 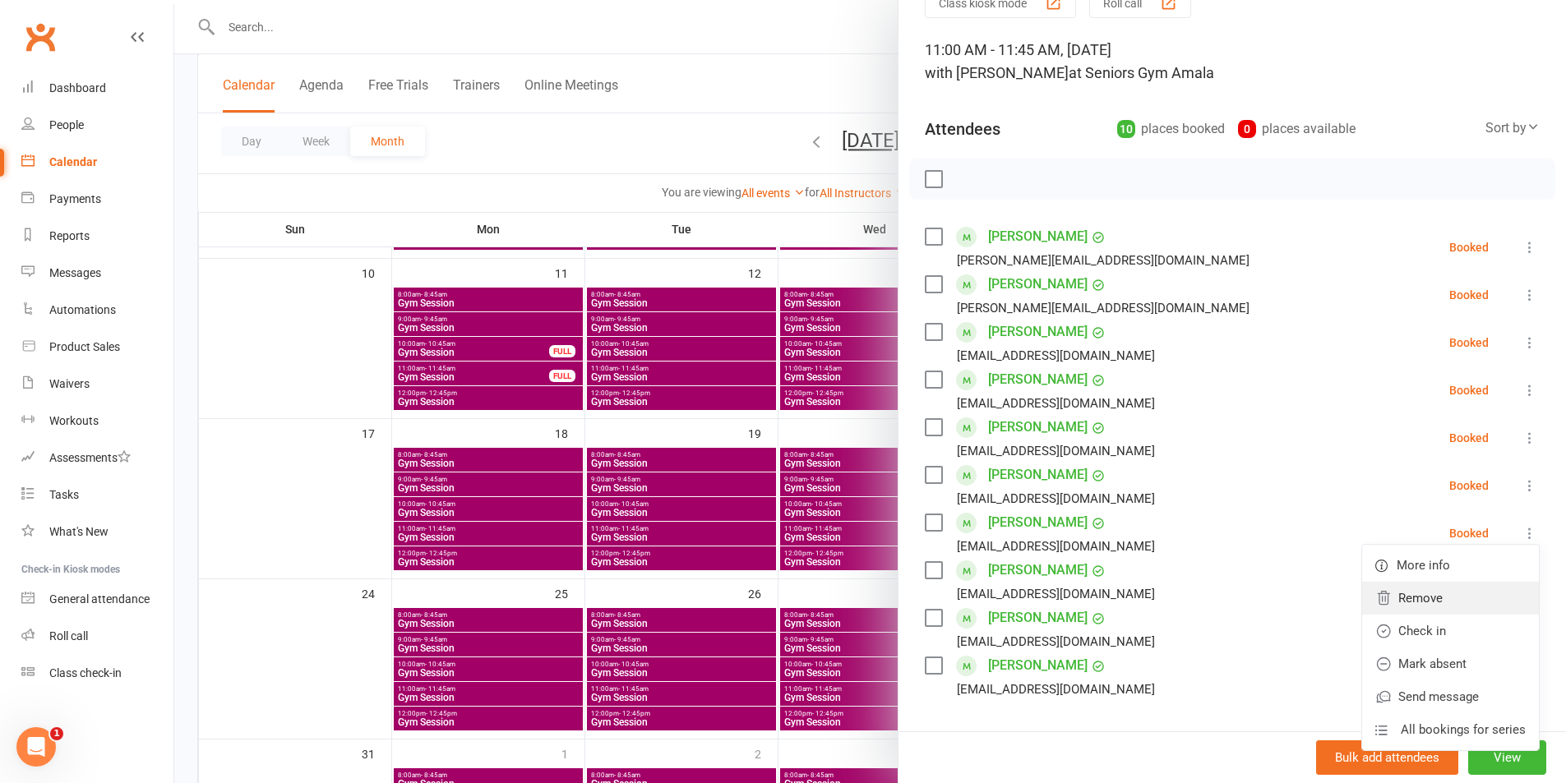 What do you see at coordinates (97, 673) in the screenshot?
I see `a: Class kiosk mode` at bounding box center [97, 673].